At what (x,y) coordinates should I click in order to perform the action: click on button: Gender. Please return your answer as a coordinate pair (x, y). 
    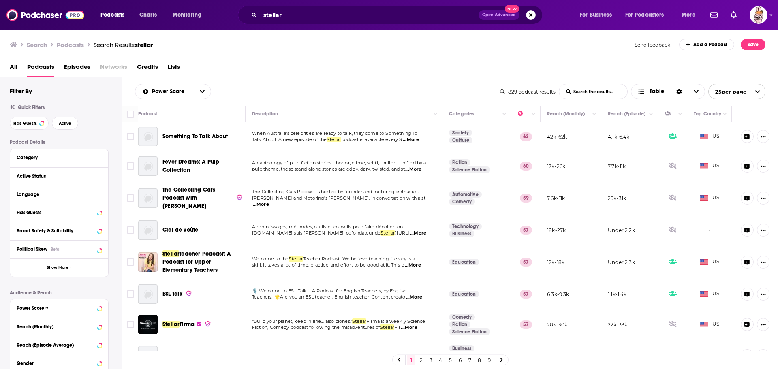
    Looking at the image, I should click on (59, 363).